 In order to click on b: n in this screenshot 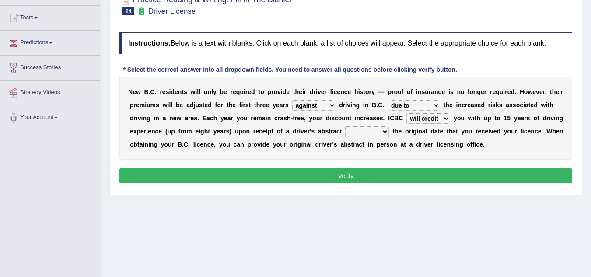, I will do `click(171, 118)`.